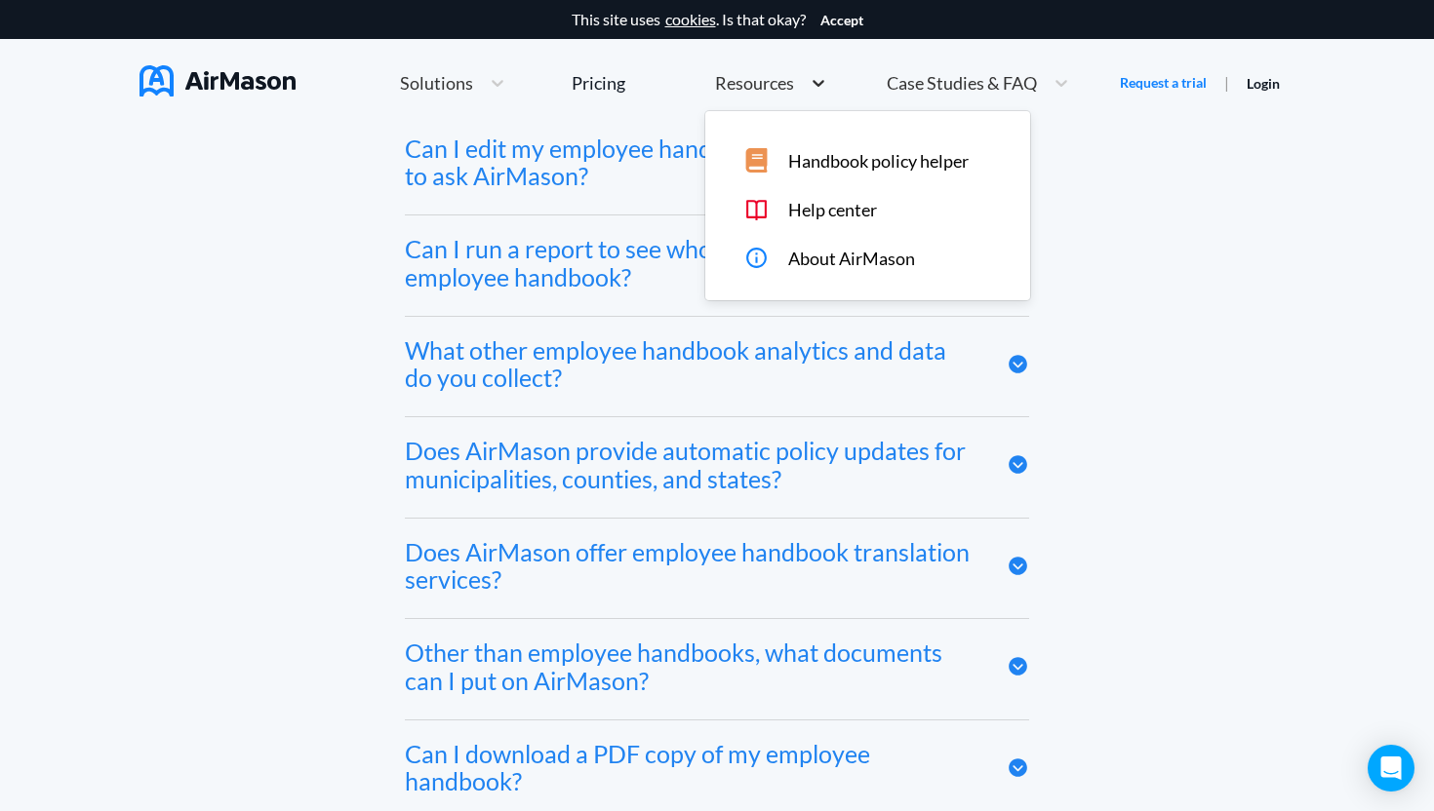 Image resolution: width=1434 pixels, height=811 pixels. What do you see at coordinates (690, 365) in the screenshot?
I see `div: What other employee handbook analytics and data do you collect?` at bounding box center [690, 365].